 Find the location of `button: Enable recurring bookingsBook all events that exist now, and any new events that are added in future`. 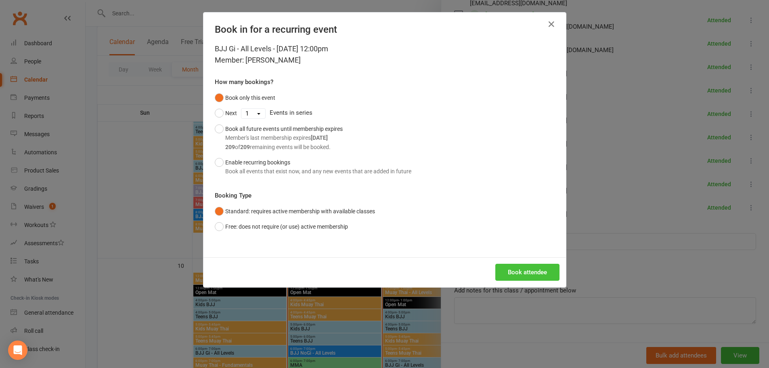

button: Enable recurring bookingsBook all events that exist now, and any new events that are added in future is located at coordinates (313, 167).